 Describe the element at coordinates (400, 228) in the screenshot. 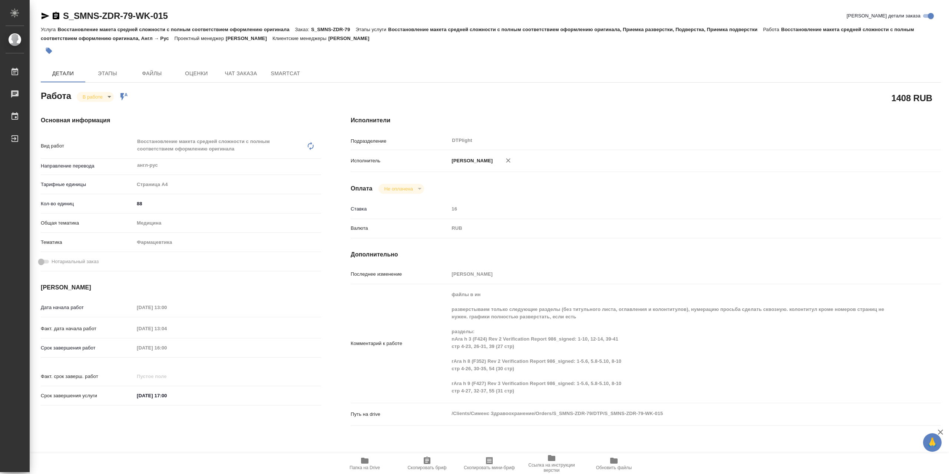

I see `p: Валюта` at that location.